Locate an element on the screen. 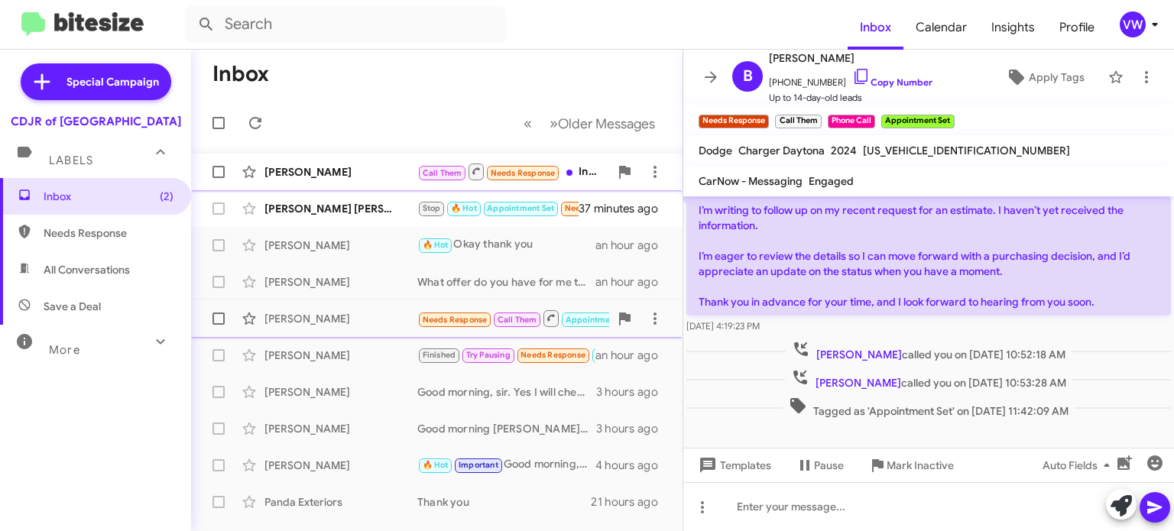  button: Mark Inactive is located at coordinates (911, 466).